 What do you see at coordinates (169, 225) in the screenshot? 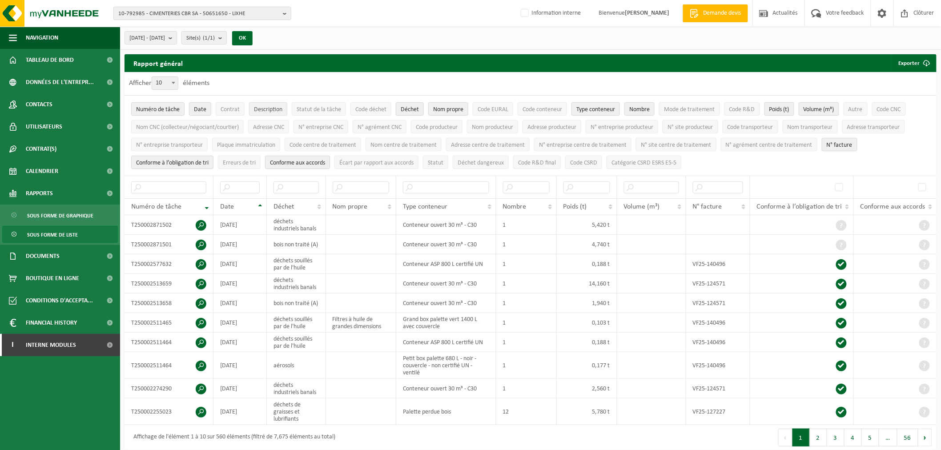
I see `td: T250002871502` at bounding box center [169, 225].